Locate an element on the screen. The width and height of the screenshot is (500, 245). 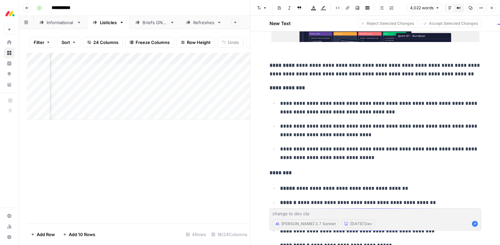
img: Monday.com Logo is located at coordinates (10, 14).